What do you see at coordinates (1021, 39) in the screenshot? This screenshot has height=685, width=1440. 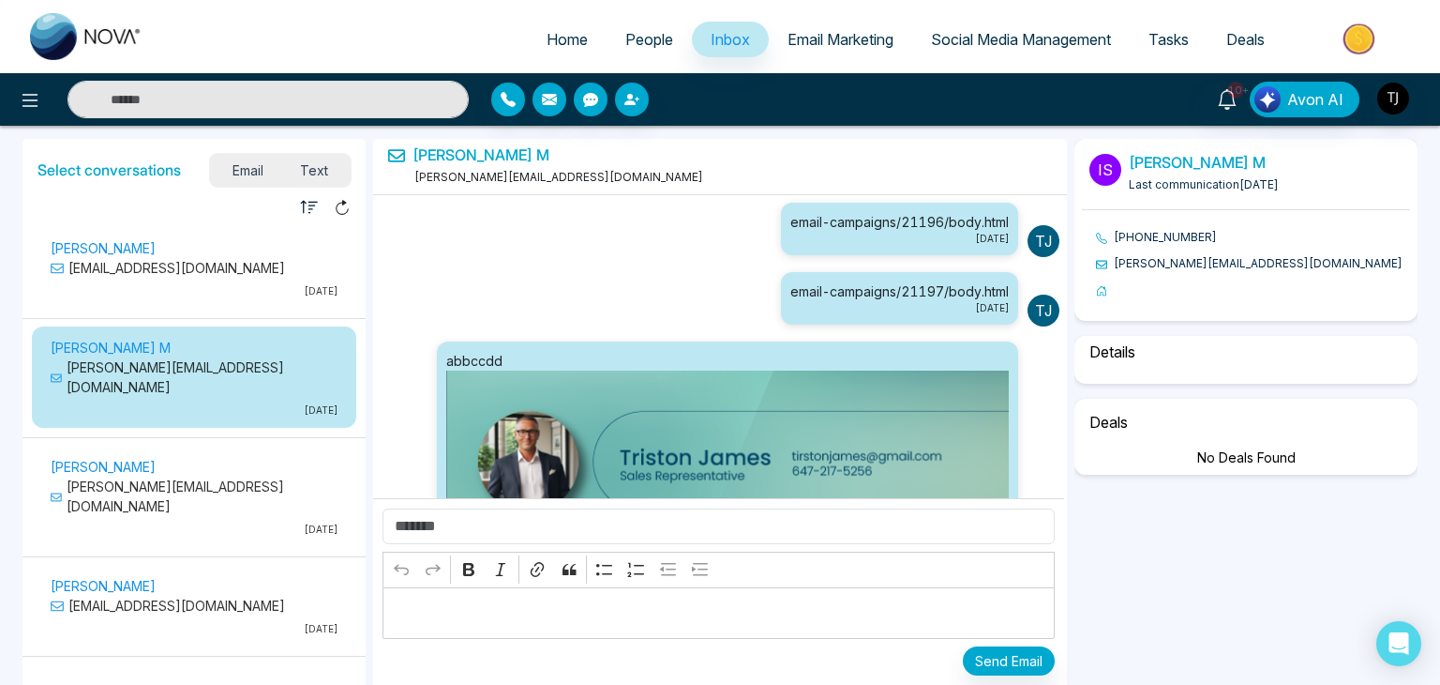 I see `a: Social Media Management` at bounding box center [1021, 39].